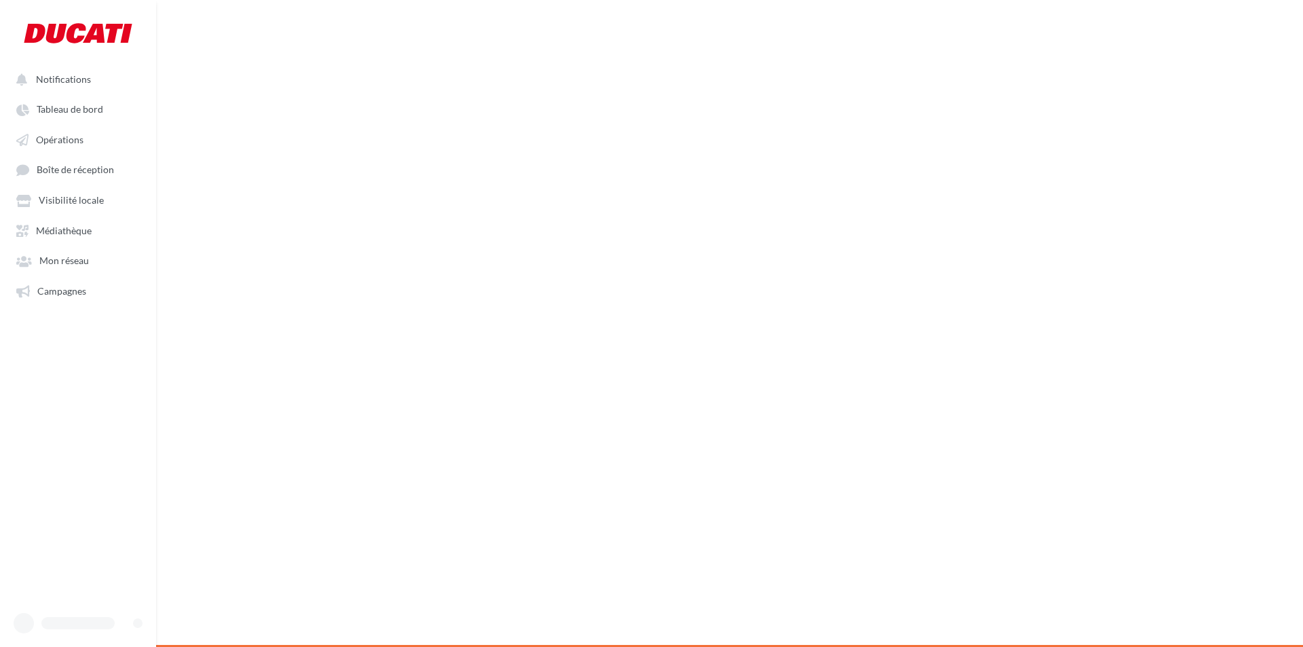 The width and height of the screenshot is (1303, 647). Describe the element at coordinates (60, 139) in the screenshot. I see `span: Opérations` at that location.